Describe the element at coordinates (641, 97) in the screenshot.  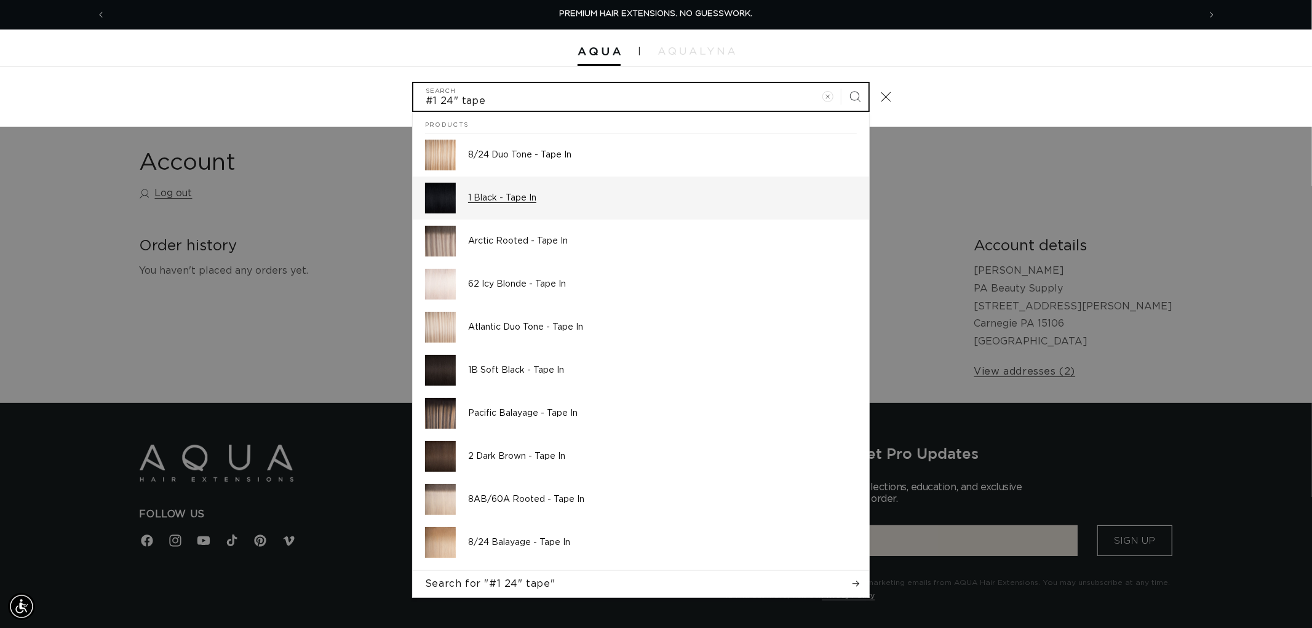
I see `input: Search` at that location.